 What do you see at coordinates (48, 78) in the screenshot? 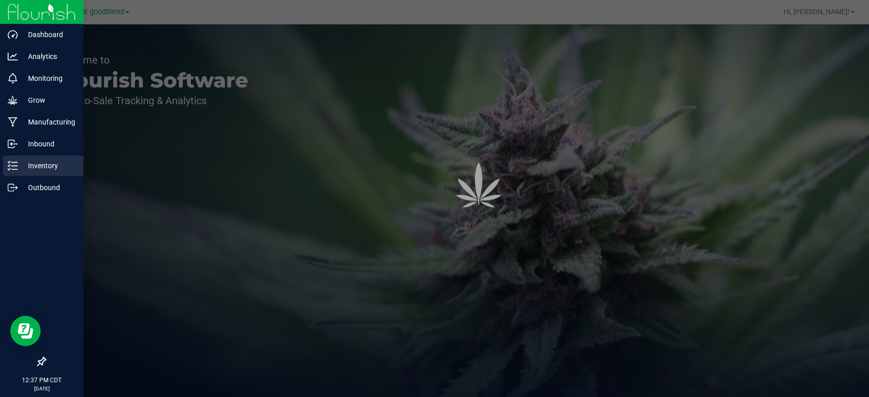
I see `p: Monitoring` at bounding box center [48, 78].